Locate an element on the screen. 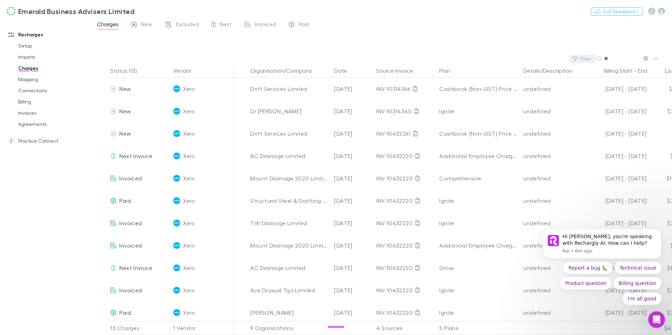 Image resolution: width=672 pixels, height=335 pixels. div: Quick reply options is located at coordinates (70, 63).